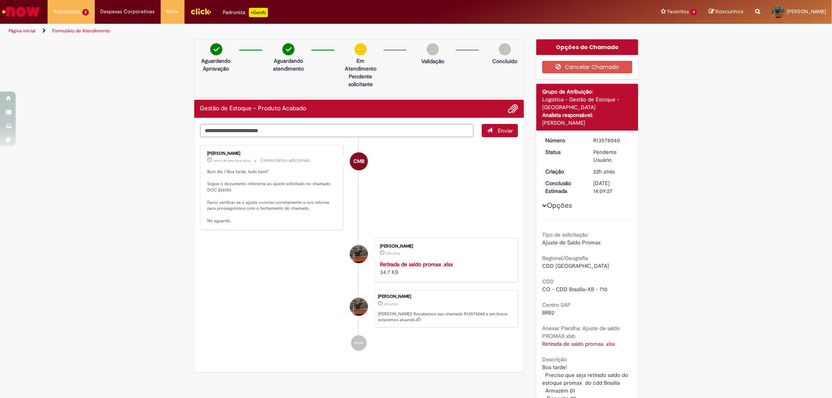 Image resolution: width=832 pixels, height=398 pixels. Describe the element at coordinates (678, 12) in the screenshot. I see `span: Favoritos` at that location.